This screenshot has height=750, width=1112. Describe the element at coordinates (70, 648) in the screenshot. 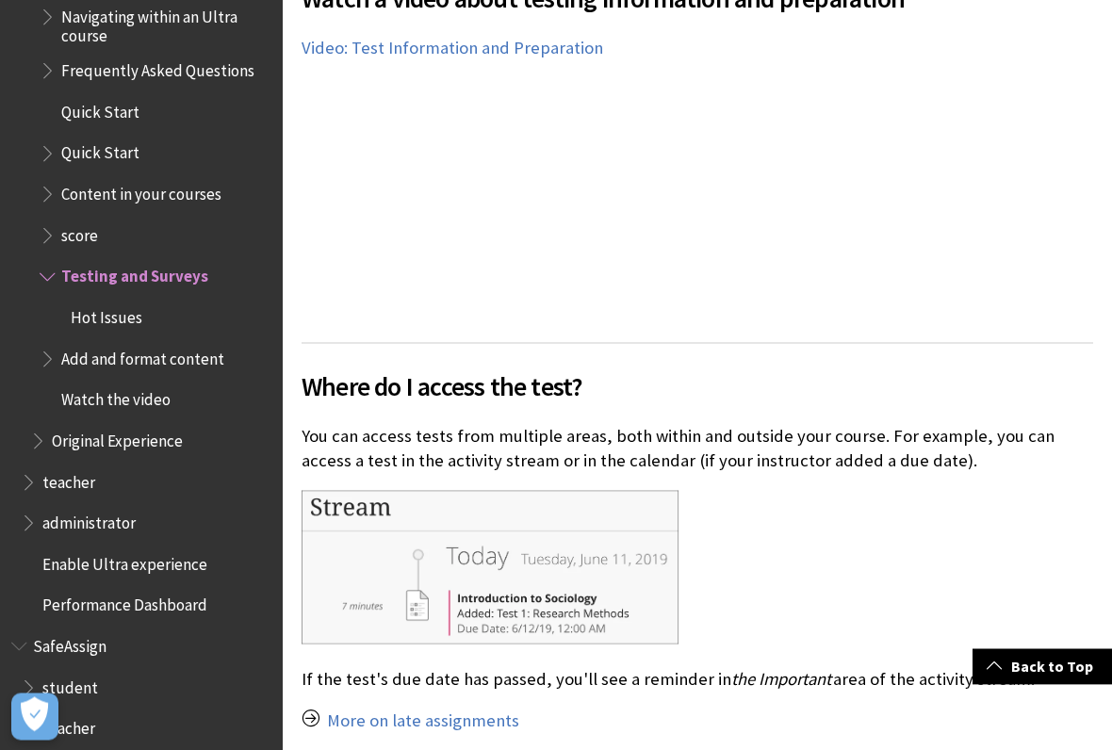

I see `font: SafeAssign` at that location.